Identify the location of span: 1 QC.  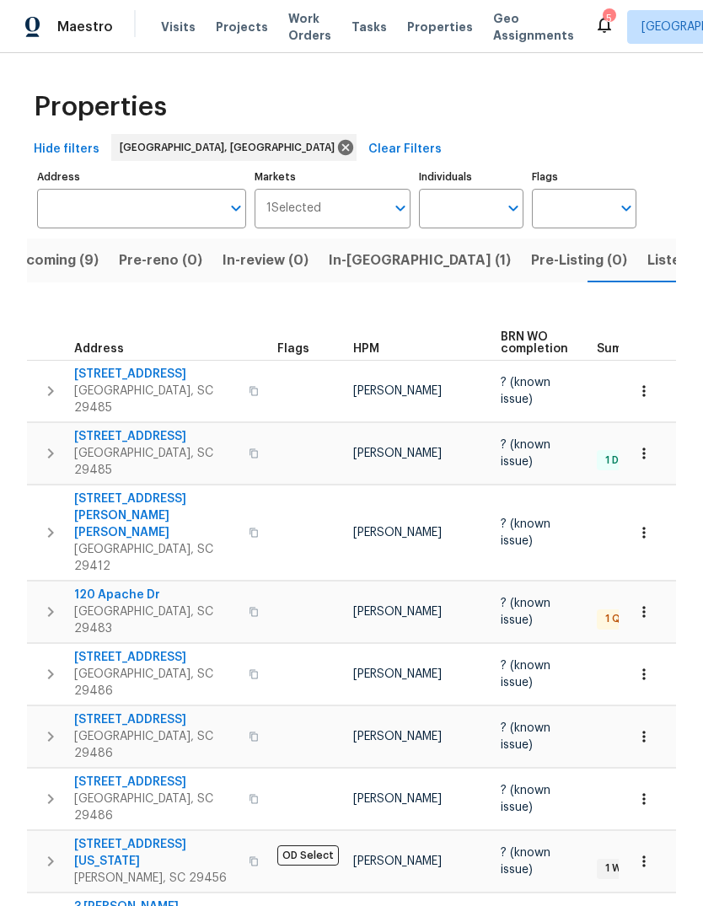
(616, 619).